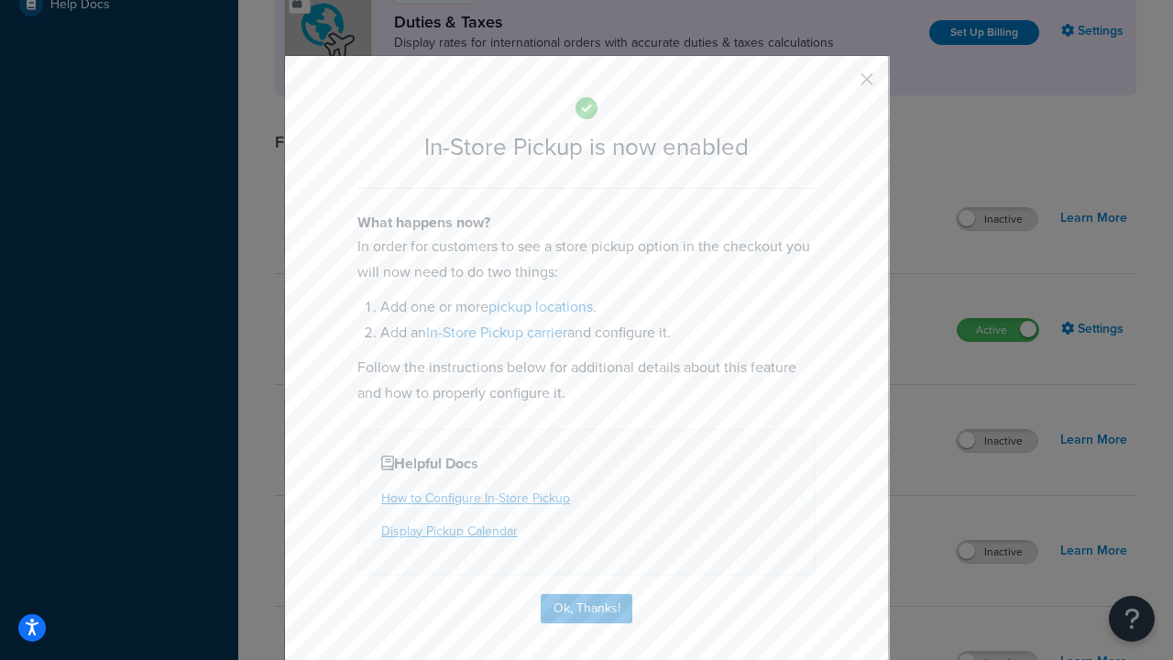  Describe the element at coordinates (475, 497) in the screenshot. I see `a: How to Configure In-Store Pickup` at that location.